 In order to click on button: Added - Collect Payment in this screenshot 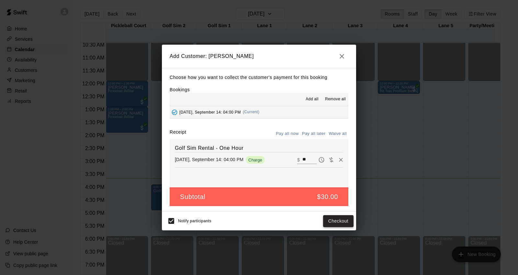, I will do `click(175, 112)`.